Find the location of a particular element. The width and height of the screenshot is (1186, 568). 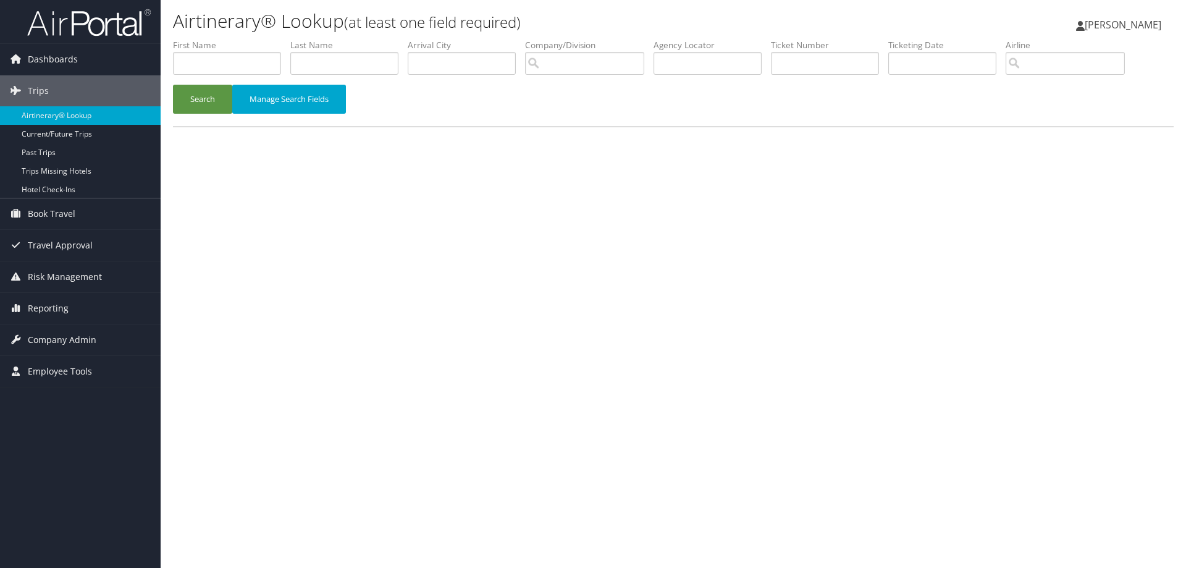

label: Arrival City is located at coordinates (466, 45).